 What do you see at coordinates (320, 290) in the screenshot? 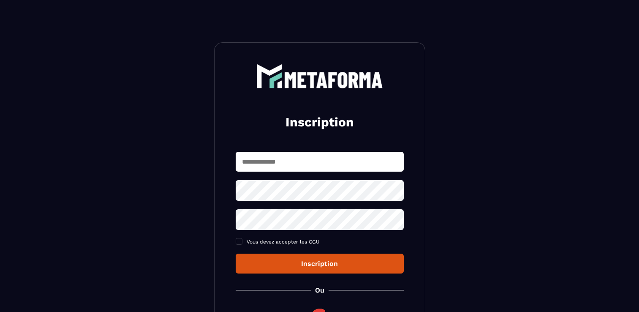
I see `p: Ou` at bounding box center [320, 290].